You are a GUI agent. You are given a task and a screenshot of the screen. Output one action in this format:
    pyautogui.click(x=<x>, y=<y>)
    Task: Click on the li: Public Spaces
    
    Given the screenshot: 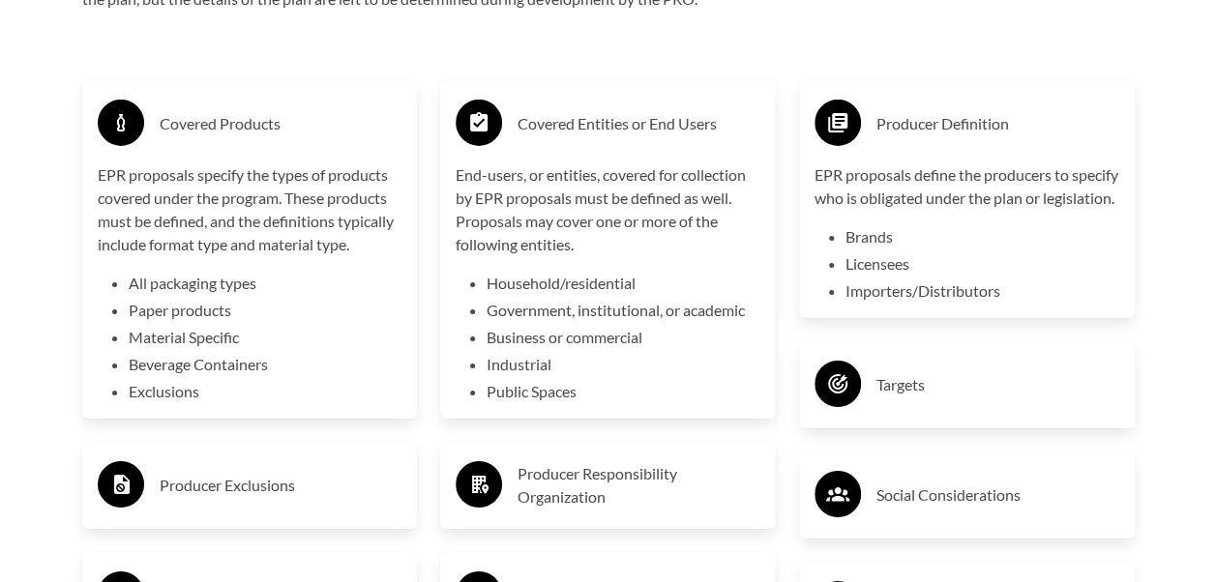 What is the action you would take?
    pyautogui.click(x=623, y=392)
    